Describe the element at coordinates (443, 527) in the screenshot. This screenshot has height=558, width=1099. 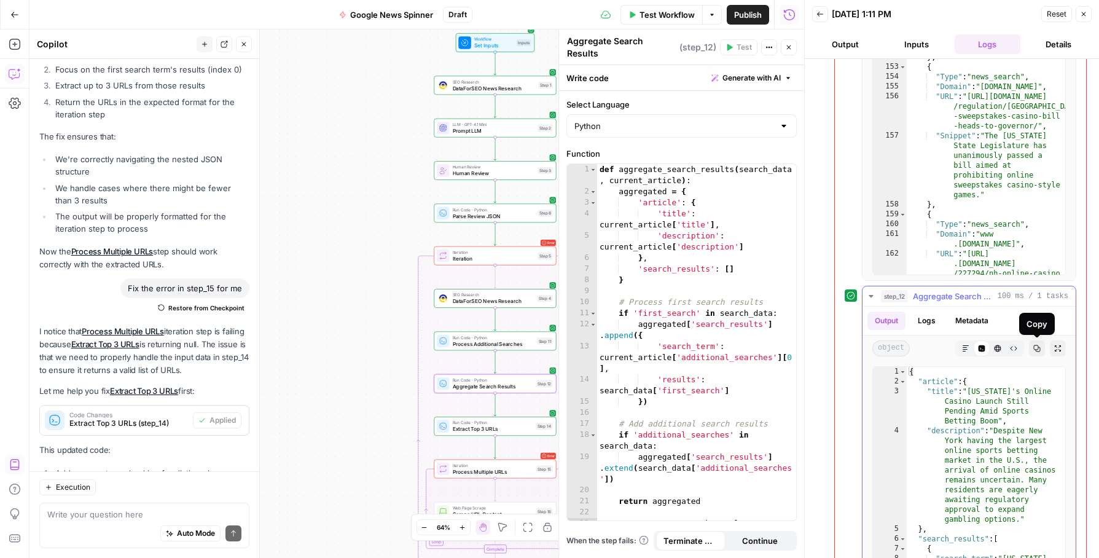
I see `span: 64%` at that location.